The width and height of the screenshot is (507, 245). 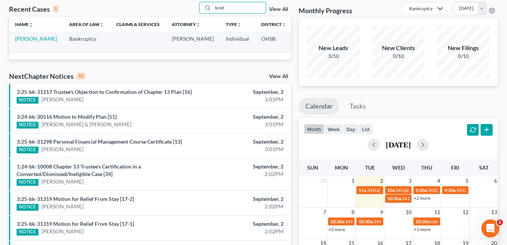 I want to click on th: Claims & Services, so click(x=138, y=24).